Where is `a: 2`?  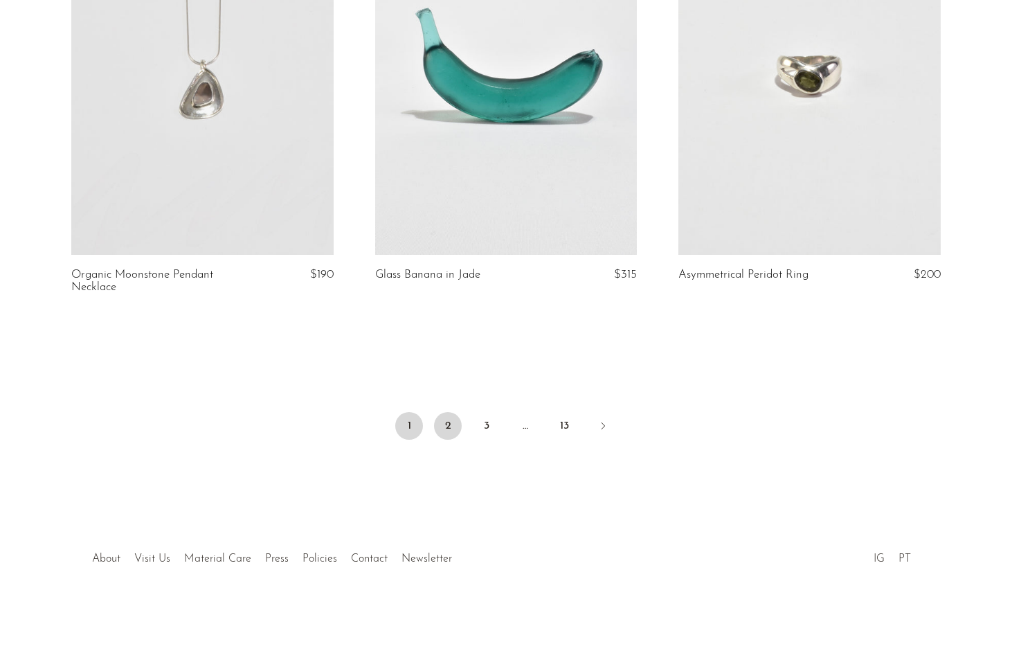
a: 2 is located at coordinates (448, 426).